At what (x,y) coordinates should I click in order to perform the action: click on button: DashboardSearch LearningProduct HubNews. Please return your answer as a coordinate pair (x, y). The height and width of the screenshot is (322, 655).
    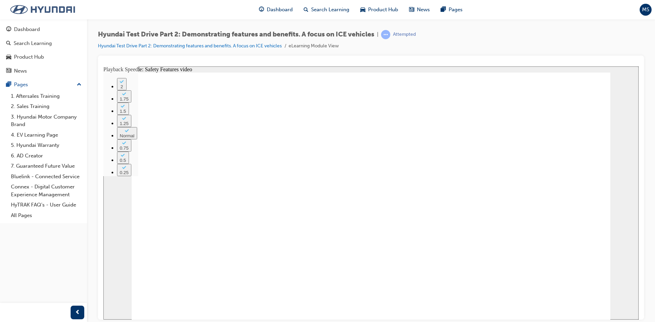
    Looking at the image, I should click on (43, 50).